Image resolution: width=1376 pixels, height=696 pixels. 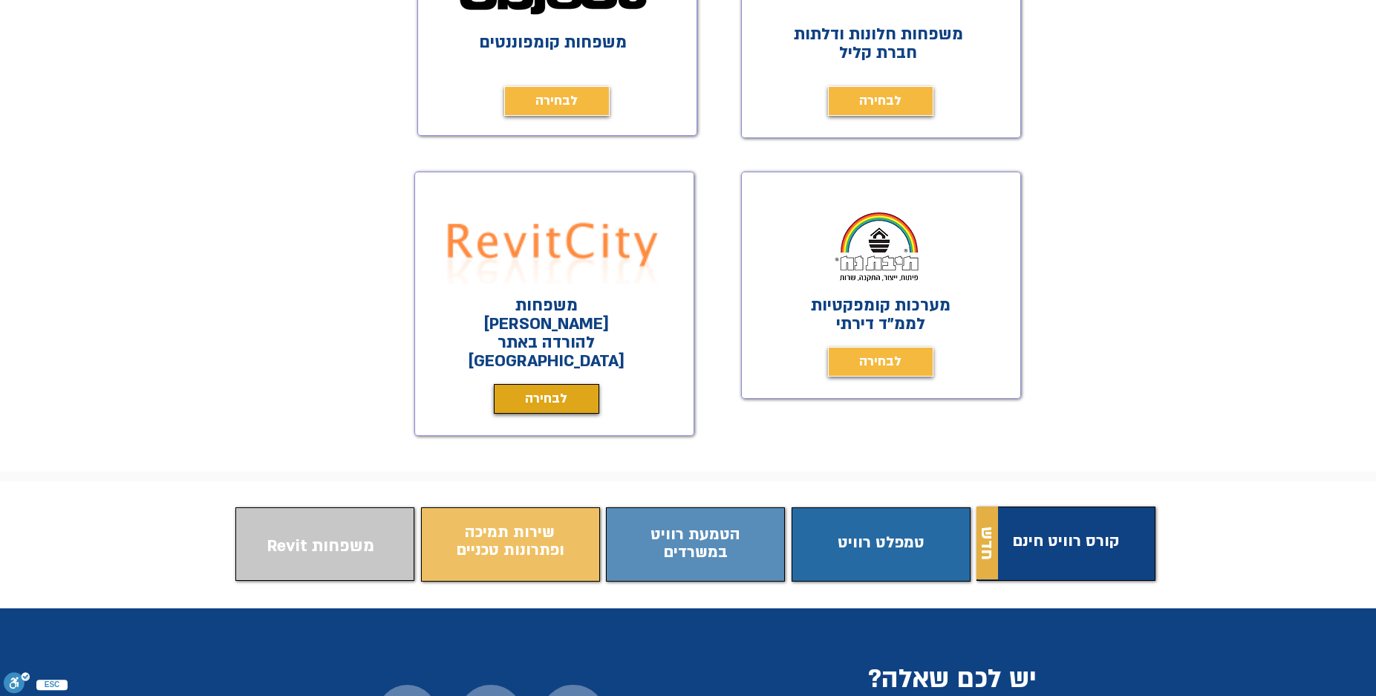 What do you see at coordinates (553, 42) in the screenshot?
I see `a: משפחות קומפוננטים` at bounding box center [553, 42].